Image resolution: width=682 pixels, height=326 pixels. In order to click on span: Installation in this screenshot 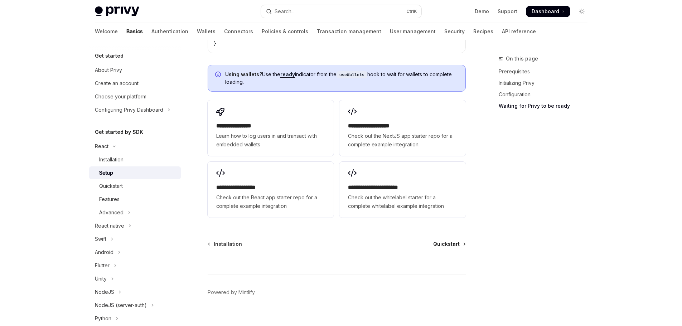, I will do `click(228, 244)`.